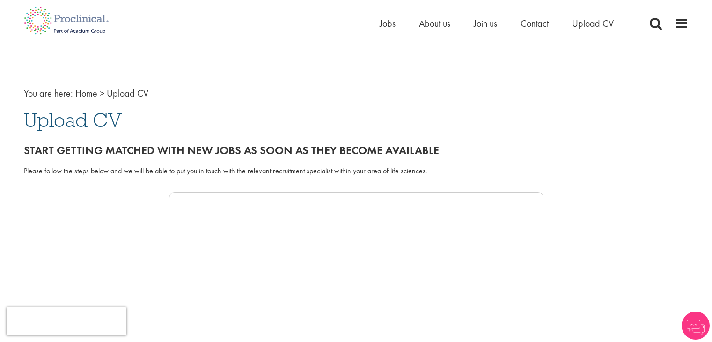 This screenshot has height=342, width=712. Describe the element at coordinates (485, 23) in the screenshot. I see `span: Join us` at that location.